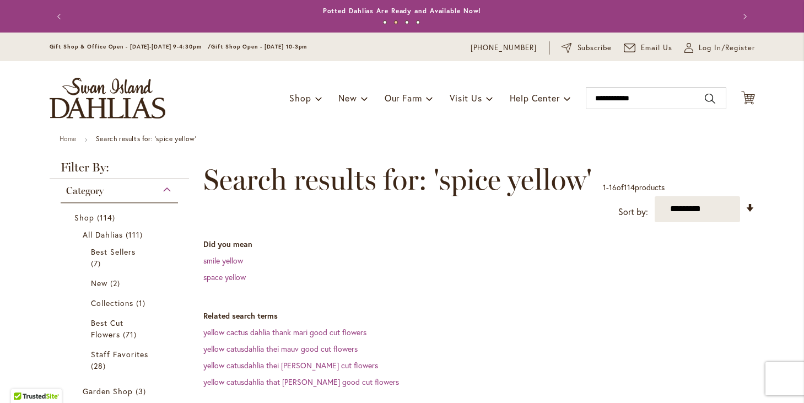  What do you see at coordinates (534, 98) in the screenshot?
I see `span: Help Center` at bounding box center [534, 98].